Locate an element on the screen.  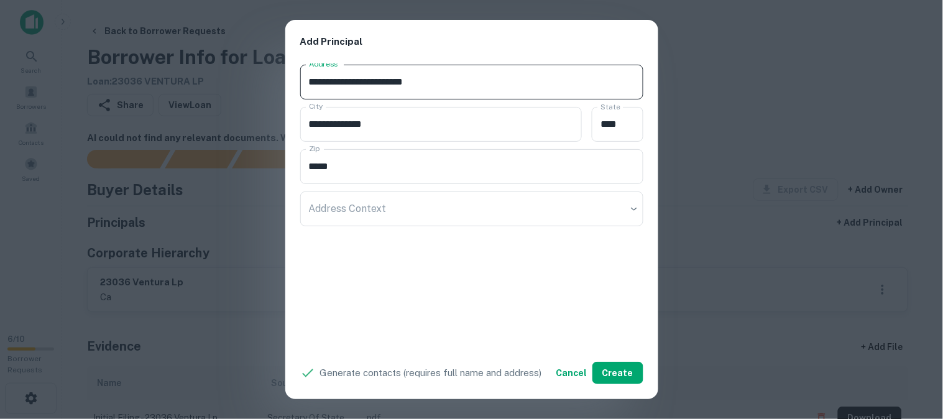
button: Create is located at coordinates (618, 373).